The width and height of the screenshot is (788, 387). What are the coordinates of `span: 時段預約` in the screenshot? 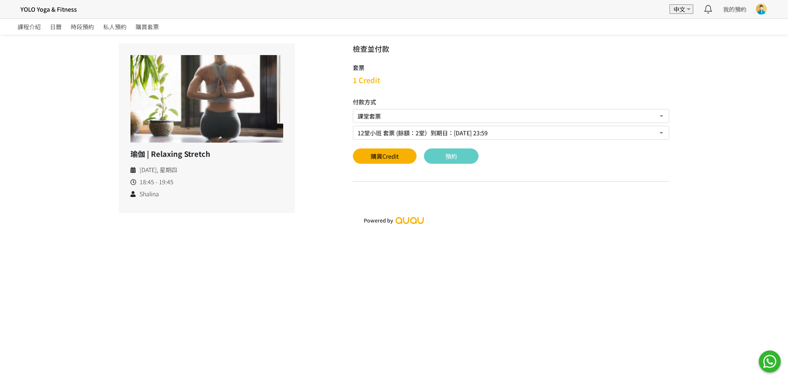 It's located at (82, 27).